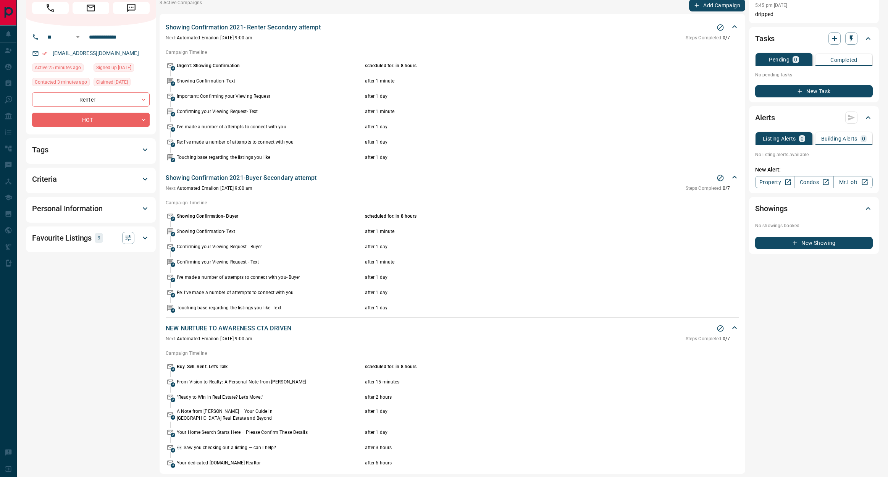 This screenshot has height=477, width=888. I want to click on div: Favourite Listings9, so click(91, 238).